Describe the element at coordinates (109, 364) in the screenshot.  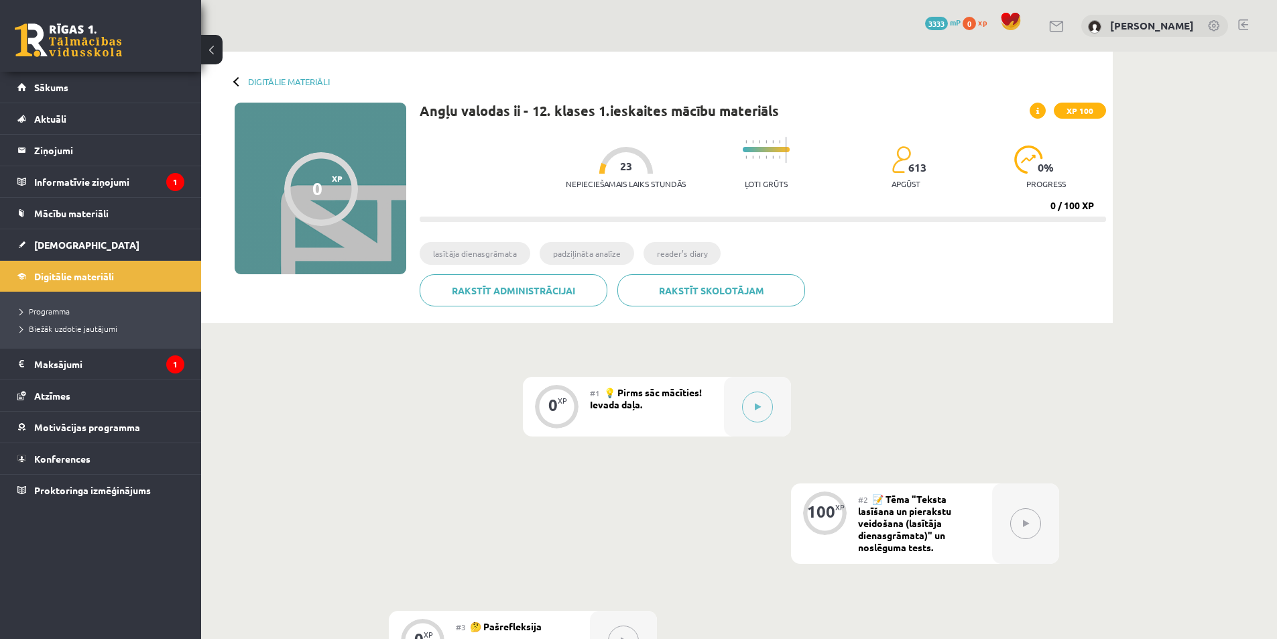
I see `legend: Maksājumi` at that location.